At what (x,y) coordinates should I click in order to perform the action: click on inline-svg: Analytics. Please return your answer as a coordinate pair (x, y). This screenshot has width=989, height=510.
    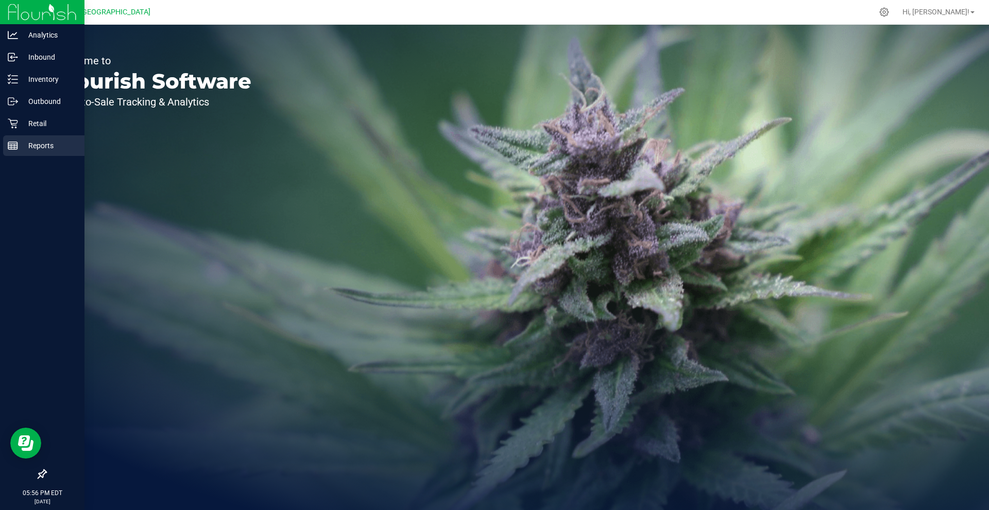
    Looking at the image, I should click on (13, 35).